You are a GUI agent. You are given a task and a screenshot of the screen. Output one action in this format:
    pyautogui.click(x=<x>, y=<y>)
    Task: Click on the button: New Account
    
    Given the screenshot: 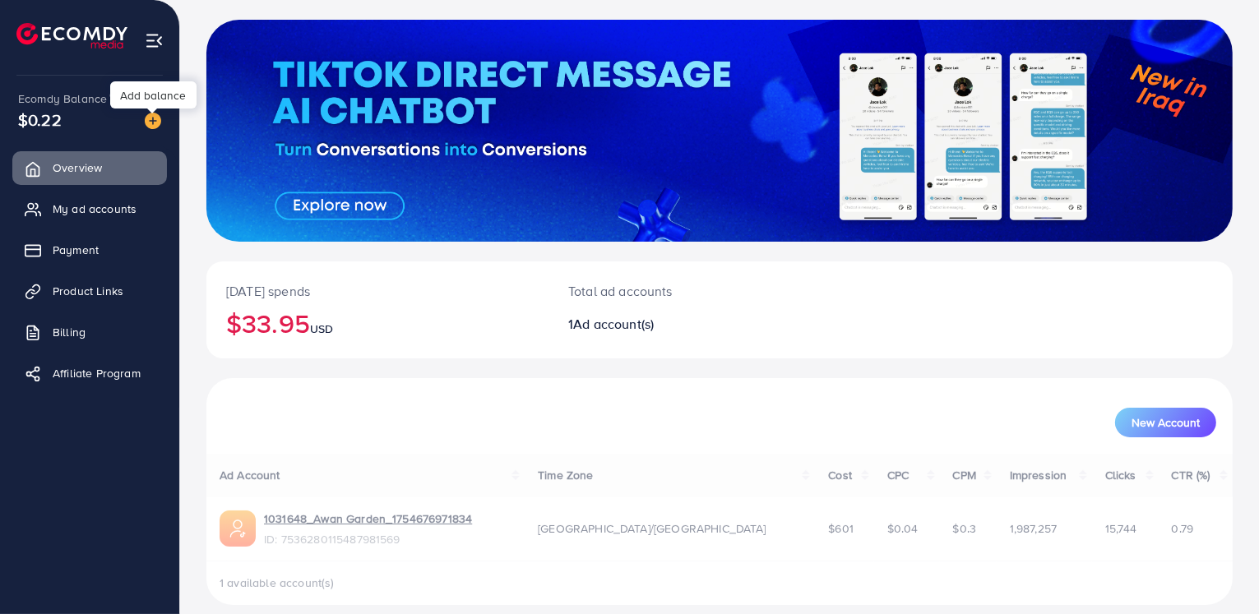 What is the action you would take?
    pyautogui.click(x=1165, y=423)
    